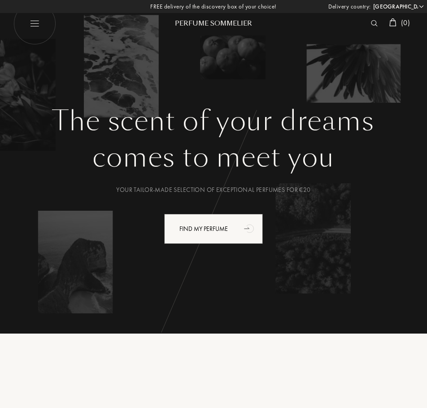 The image size is (427, 408). I want to click on img: search_icn_white.svg, so click(374, 23).